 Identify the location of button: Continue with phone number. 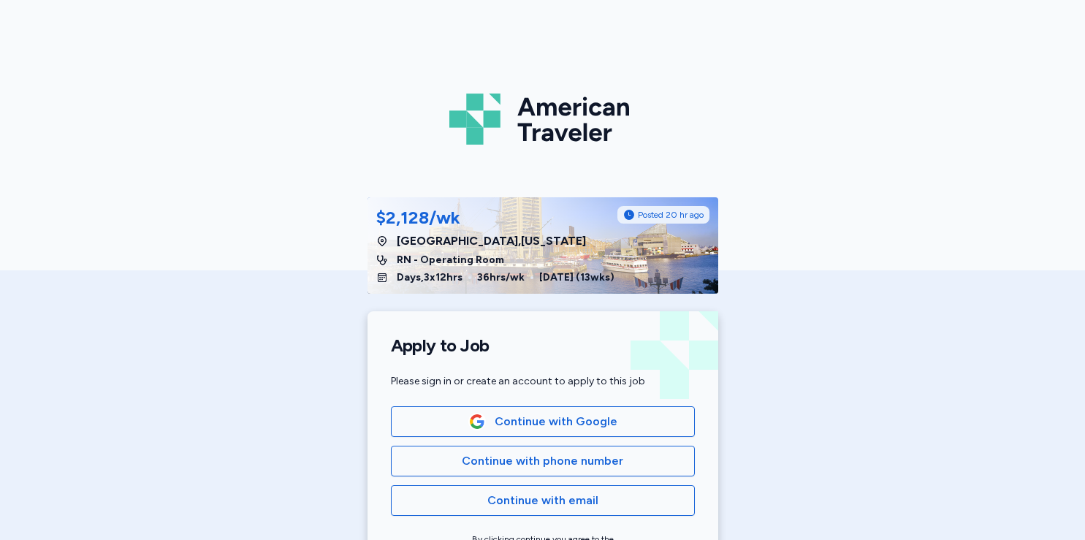
(543, 461).